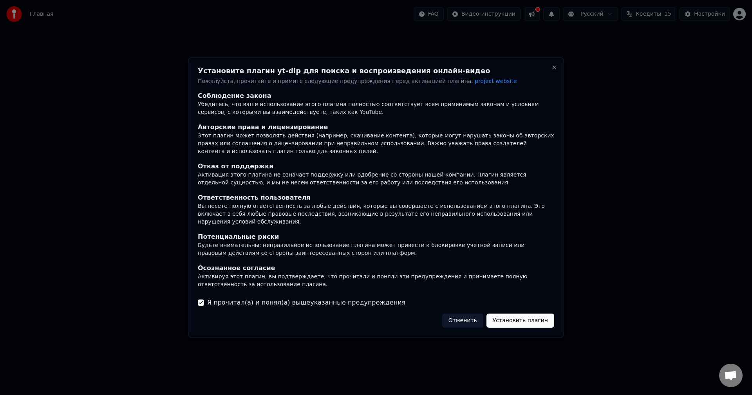  Describe the element at coordinates (376, 214) in the screenshot. I see `div: Вы несете полную ответственность за любые действия, которые вы совершаете с использованием этого ...` at that location.